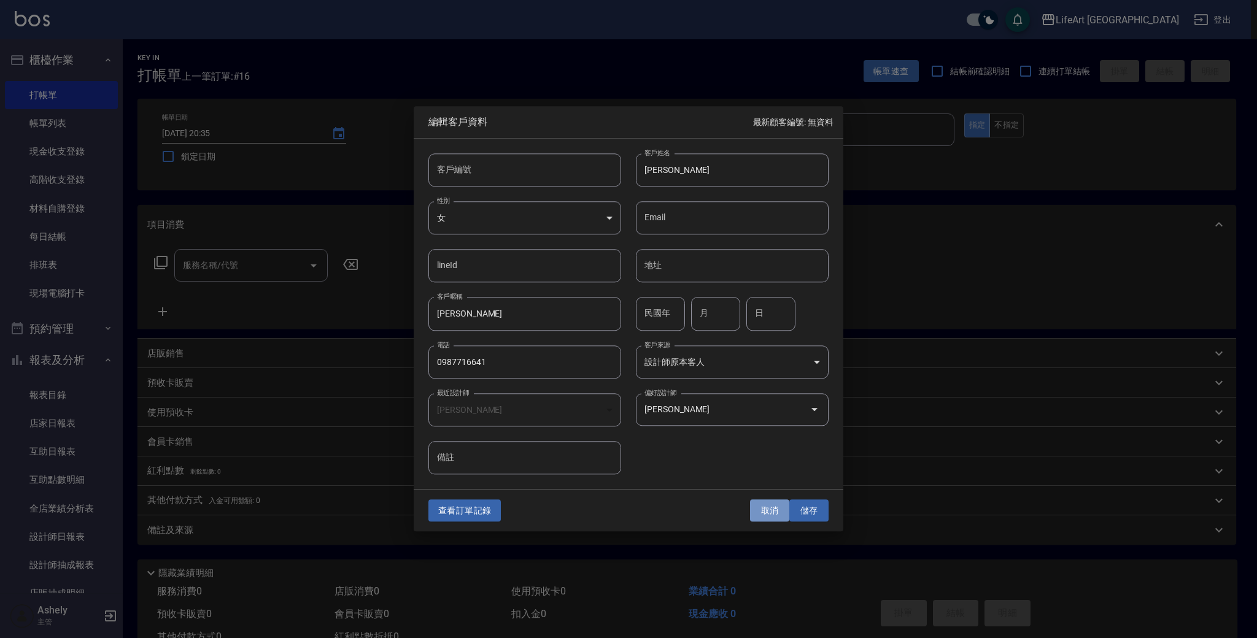 The height and width of the screenshot is (638, 1257). What do you see at coordinates (464, 510) in the screenshot?
I see `button: 查看訂單記錄` at bounding box center [464, 510].